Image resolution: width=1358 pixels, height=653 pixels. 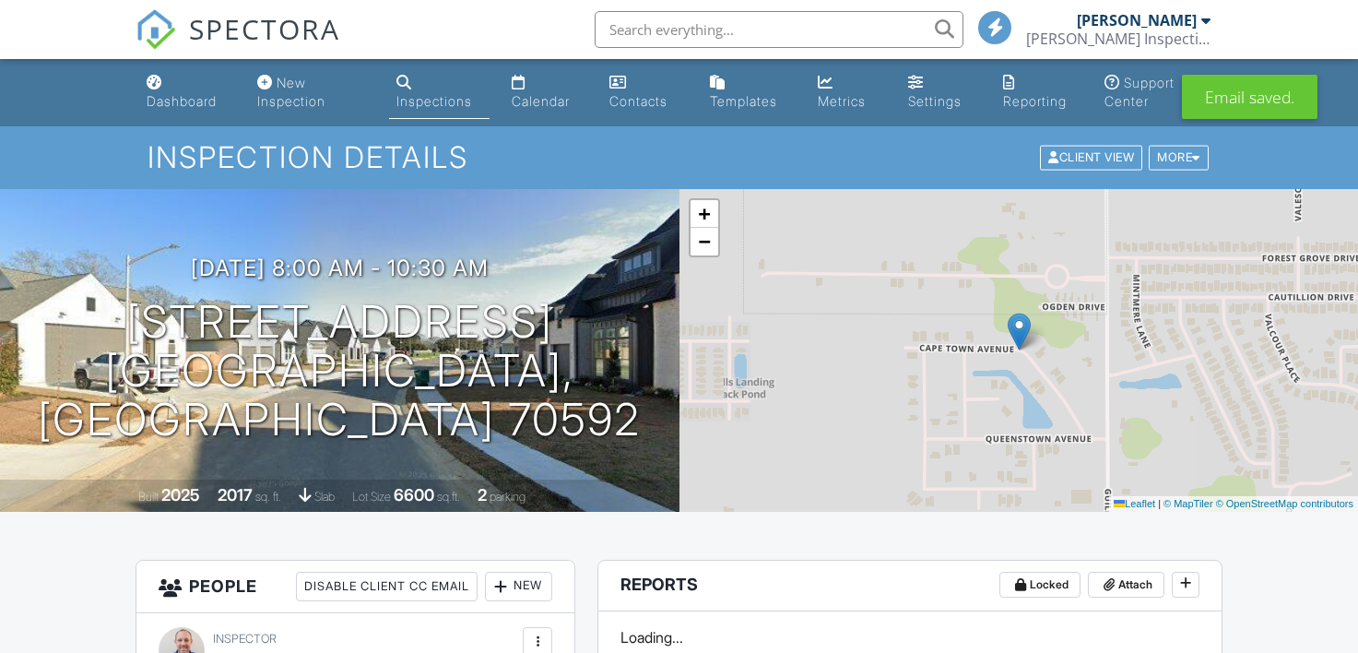 What do you see at coordinates (244, 638) in the screenshot?
I see `span: Inspector` at bounding box center [244, 638].